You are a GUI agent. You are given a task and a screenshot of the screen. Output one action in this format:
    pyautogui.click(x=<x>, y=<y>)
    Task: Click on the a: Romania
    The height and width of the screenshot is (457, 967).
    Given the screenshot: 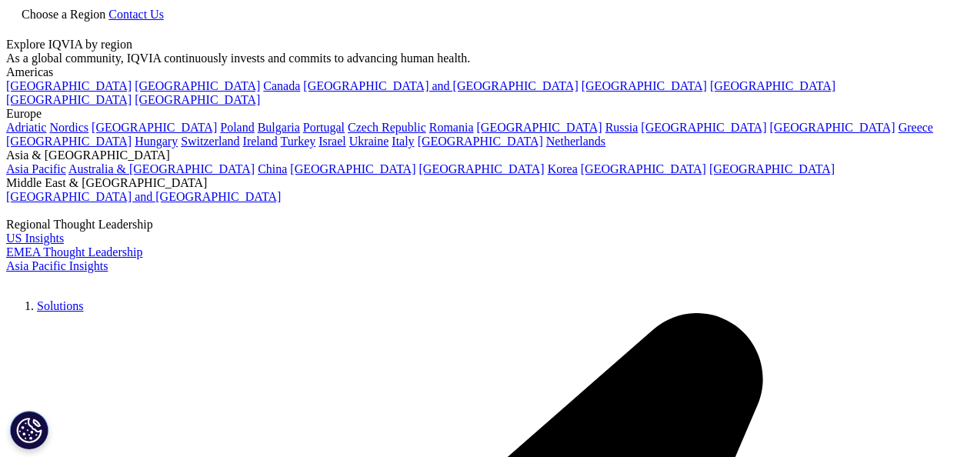 What is the action you would take?
    pyautogui.click(x=451, y=127)
    